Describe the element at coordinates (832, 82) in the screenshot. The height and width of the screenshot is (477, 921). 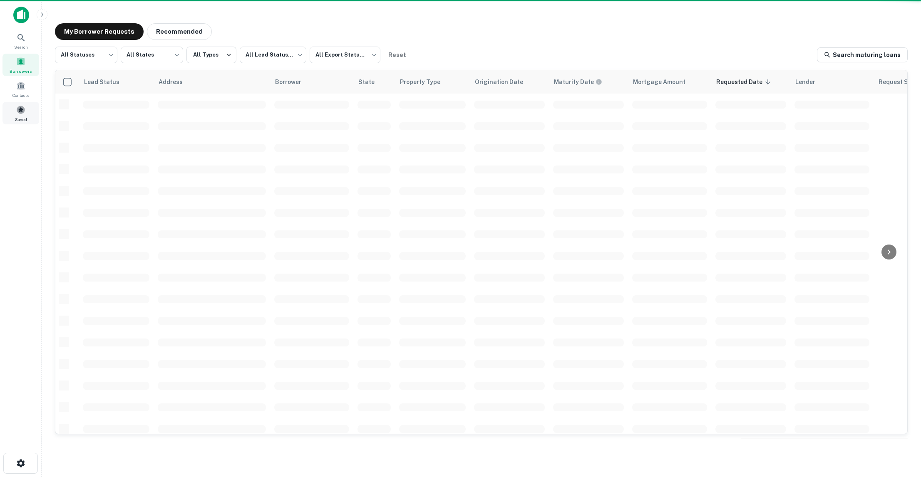
I see `th: Lender` at that location.